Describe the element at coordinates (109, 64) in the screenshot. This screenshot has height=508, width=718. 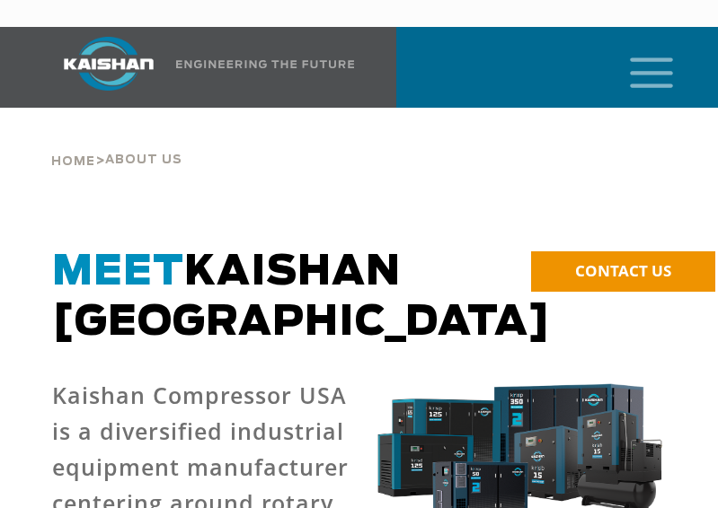
I see `img: kaishan logo` at that location.